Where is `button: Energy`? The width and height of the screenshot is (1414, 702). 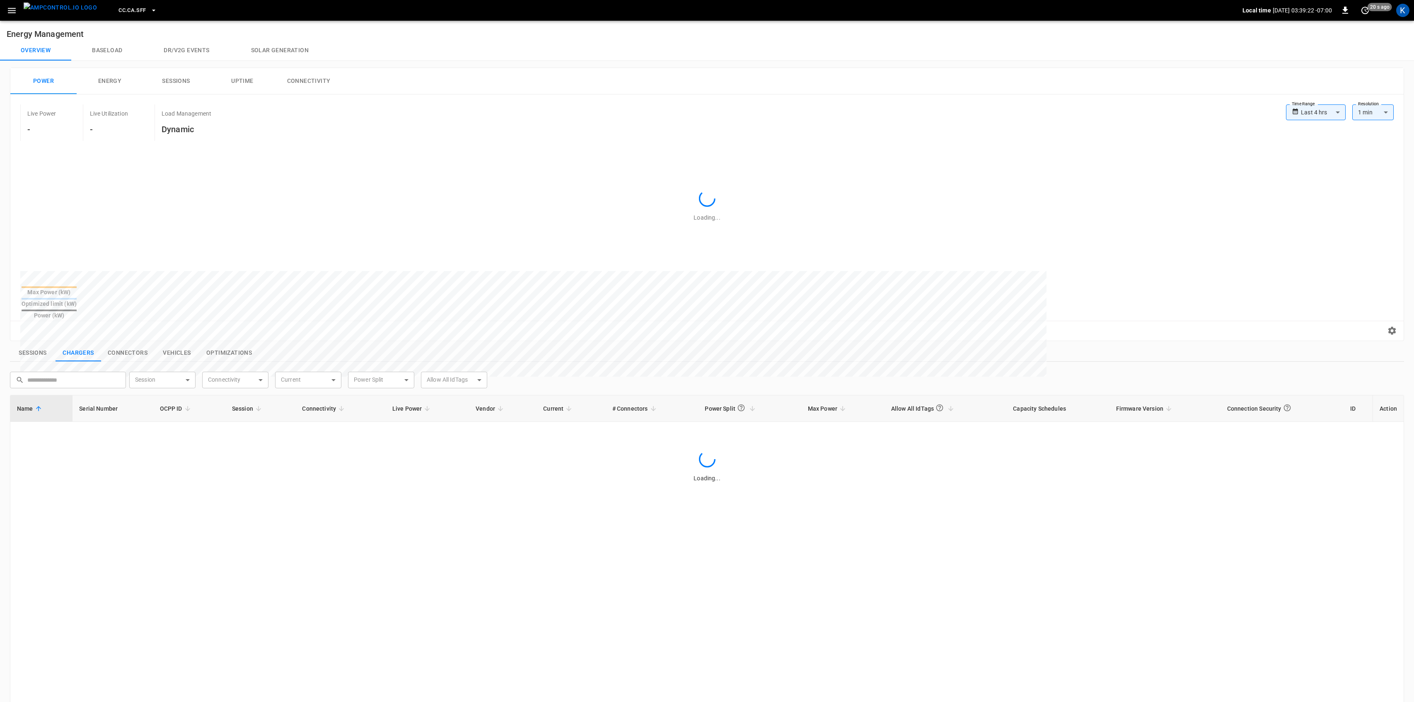
button: Energy is located at coordinates (110, 81).